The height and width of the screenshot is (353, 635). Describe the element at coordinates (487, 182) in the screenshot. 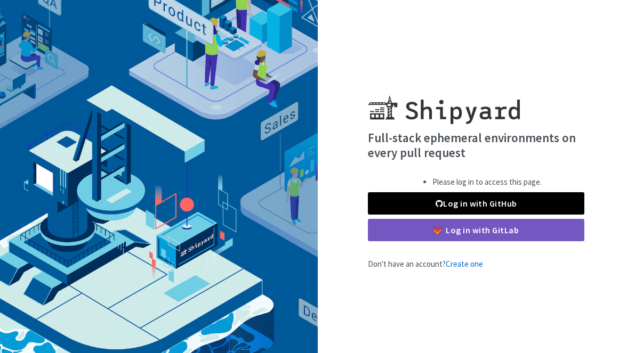

I see `li: Please log in to access this page.` at that location.